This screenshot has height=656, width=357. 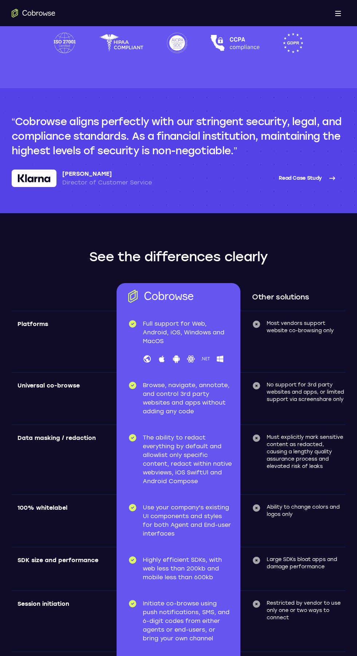 I want to click on img: AICPA SOC logo, so click(x=177, y=43).